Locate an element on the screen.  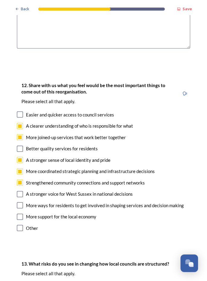
span: Back is located at coordinates (25, 9).